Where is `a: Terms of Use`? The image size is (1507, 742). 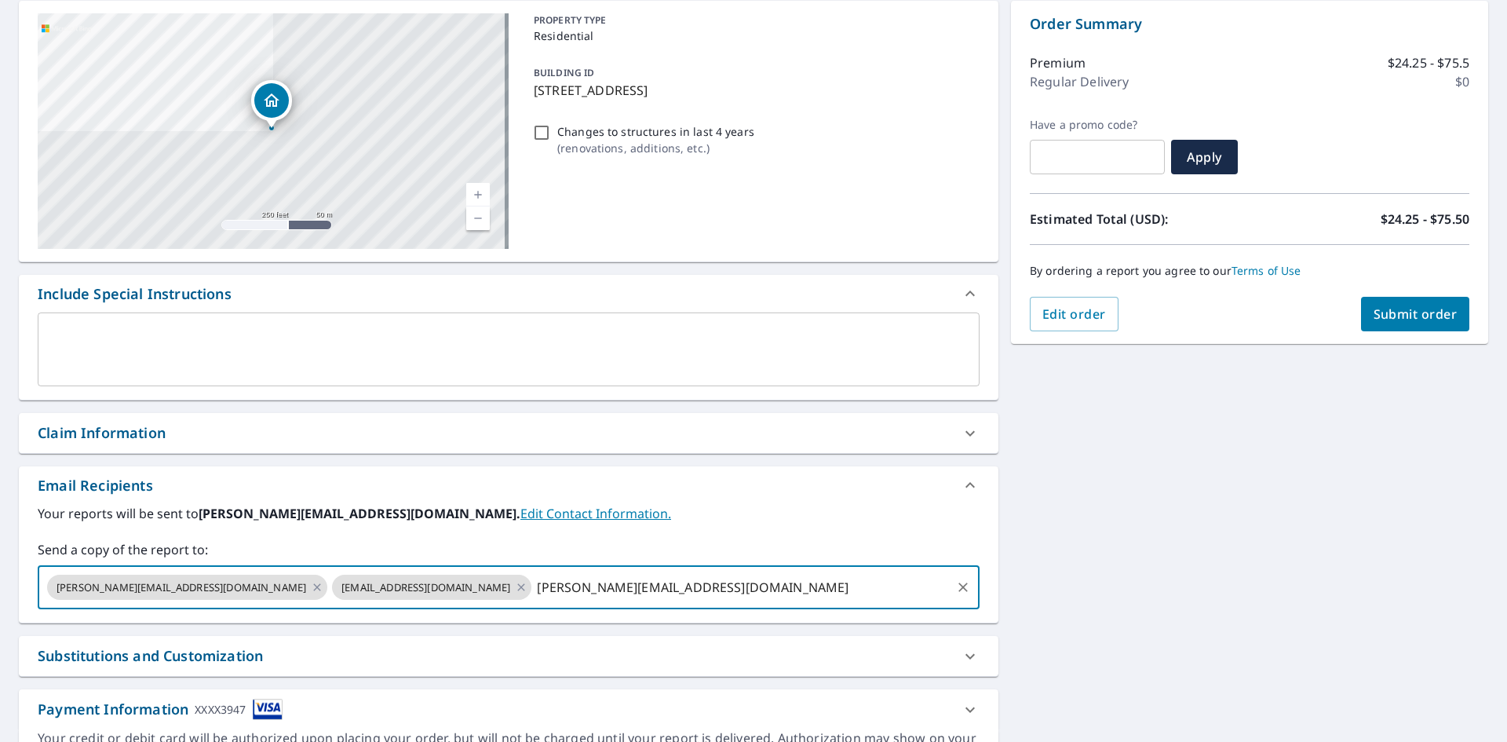 a: Terms of Use is located at coordinates (1266, 270).